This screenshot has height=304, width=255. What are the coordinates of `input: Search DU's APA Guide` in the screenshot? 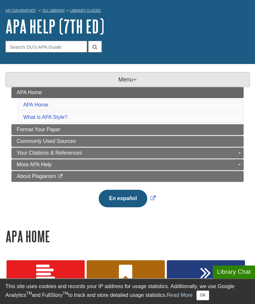 It's located at (46, 46).